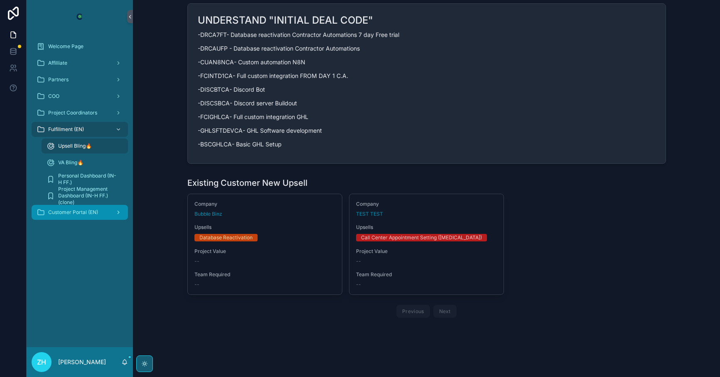 Image resolution: width=720 pixels, height=377 pixels. I want to click on span: Upsell Bling🔥, so click(75, 146).